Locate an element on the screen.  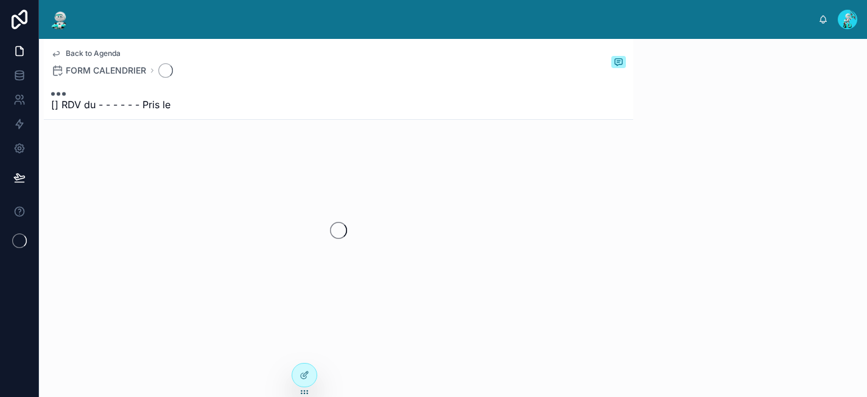
img: App logo is located at coordinates (60, 19).